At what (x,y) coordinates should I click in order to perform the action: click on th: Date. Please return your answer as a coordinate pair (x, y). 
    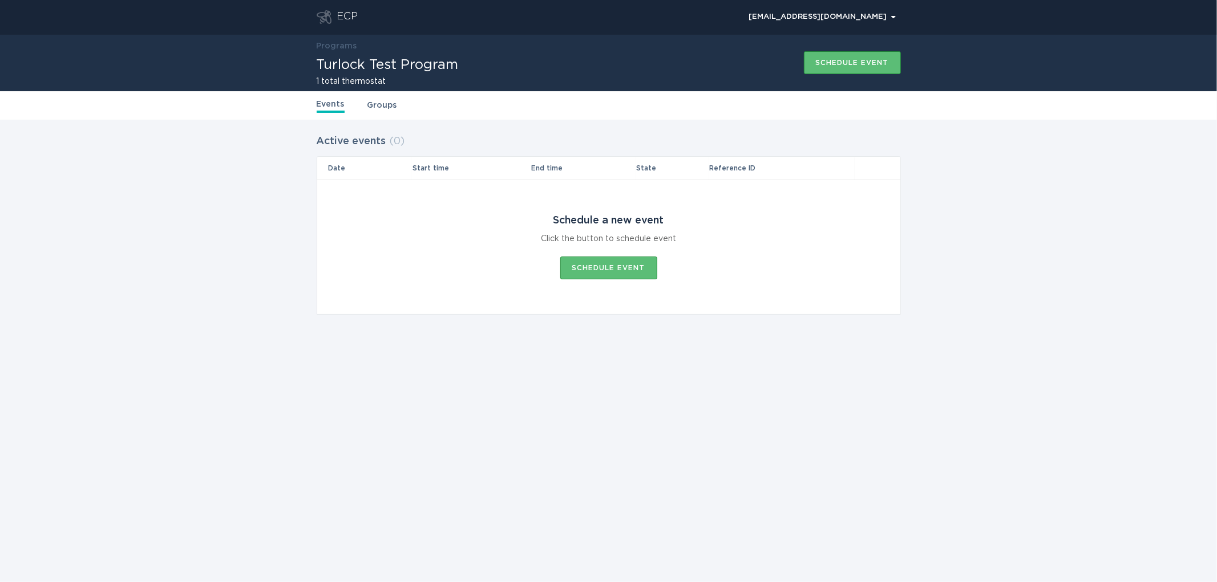
    Looking at the image, I should click on (365, 168).